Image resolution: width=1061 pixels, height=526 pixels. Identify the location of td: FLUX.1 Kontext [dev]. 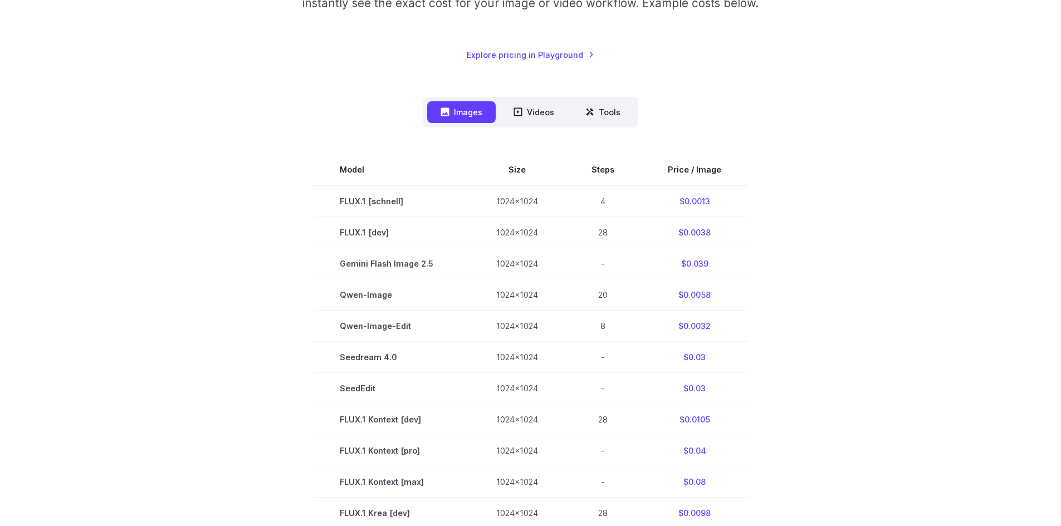
(391, 420).